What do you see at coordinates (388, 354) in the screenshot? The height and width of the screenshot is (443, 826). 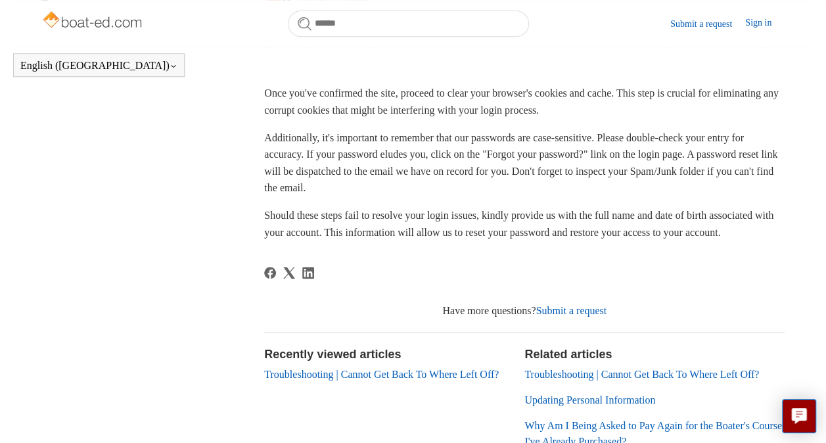 I see `h2: Recently viewed articles` at bounding box center [388, 354].